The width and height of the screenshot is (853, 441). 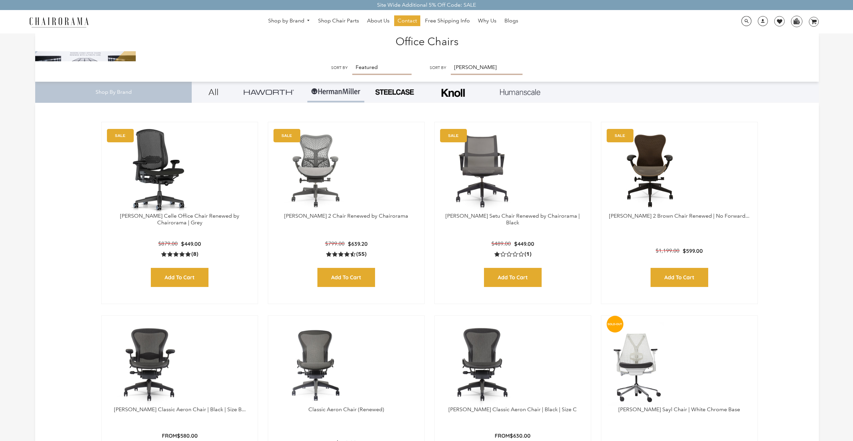 What do you see at coordinates (346, 254) in the screenshot?
I see `a: 4.5 rating (55 votes)` at bounding box center [346, 254].